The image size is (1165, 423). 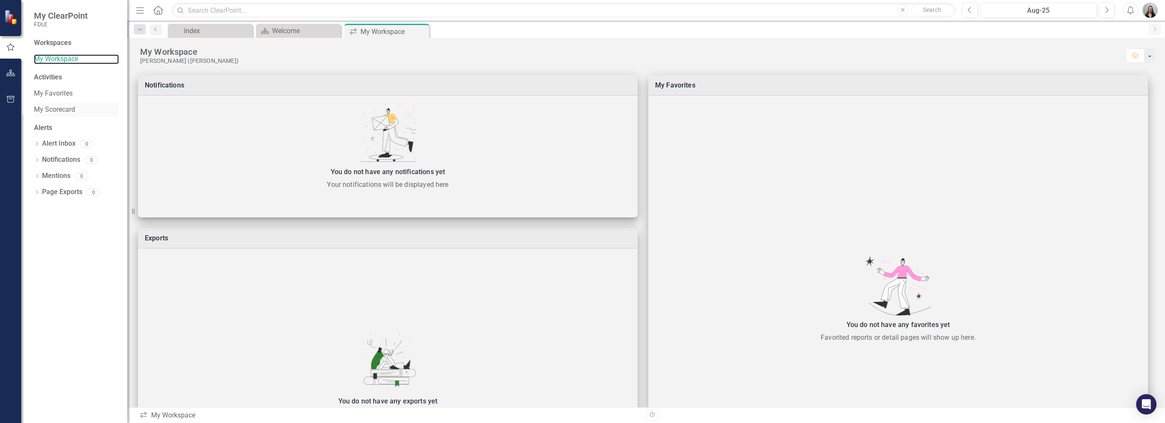 I want to click on img: ClearPoint Strategy, so click(x=11, y=17).